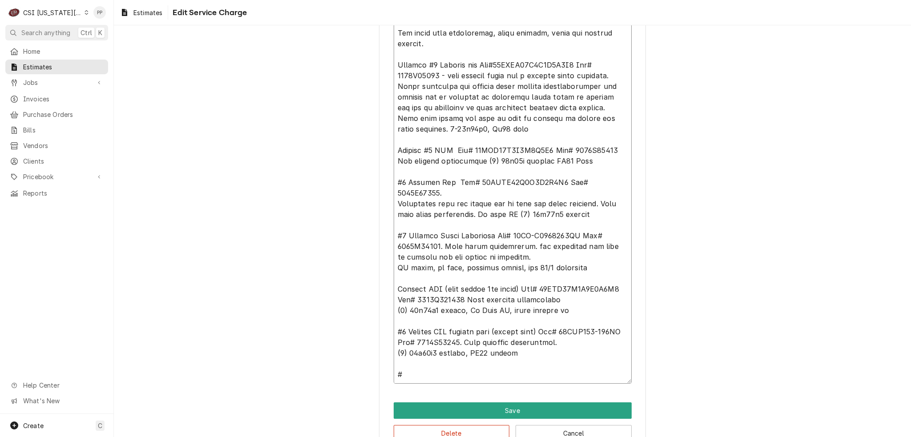 The height and width of the screenshot is (437, 911). I want to click on div: C, so click(14, 12).